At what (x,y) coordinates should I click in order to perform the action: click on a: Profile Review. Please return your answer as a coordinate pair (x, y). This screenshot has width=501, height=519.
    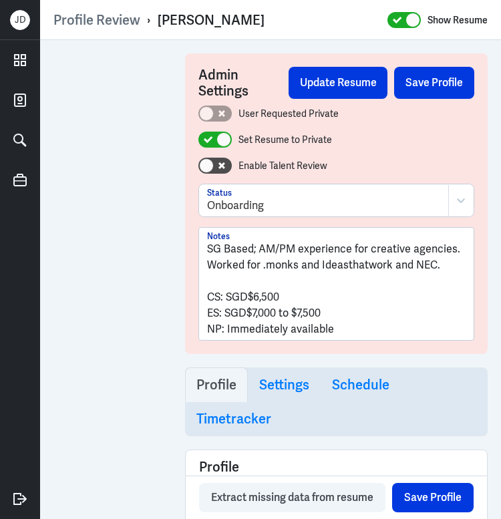
    Looking at the image, I should click on (97, 20).